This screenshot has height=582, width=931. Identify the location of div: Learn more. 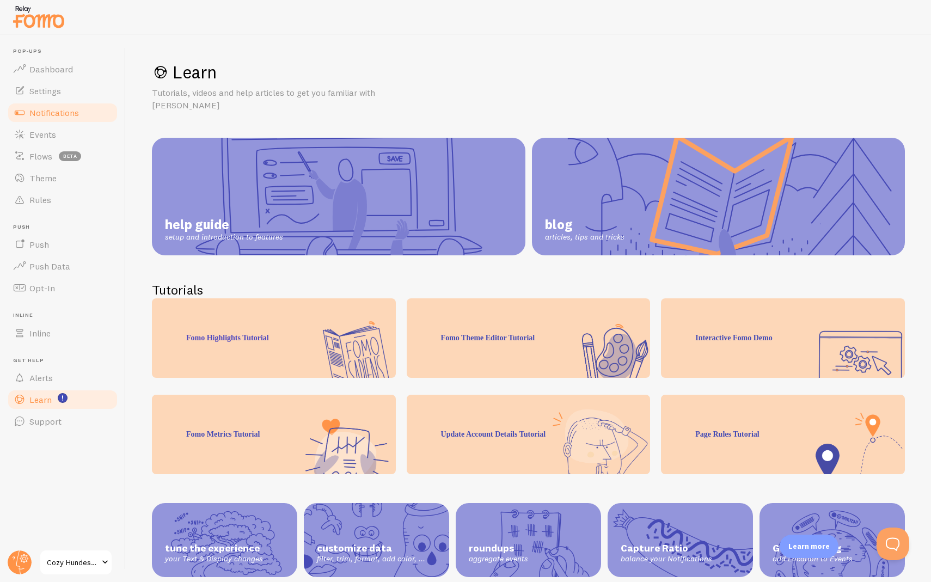
(809, 546).